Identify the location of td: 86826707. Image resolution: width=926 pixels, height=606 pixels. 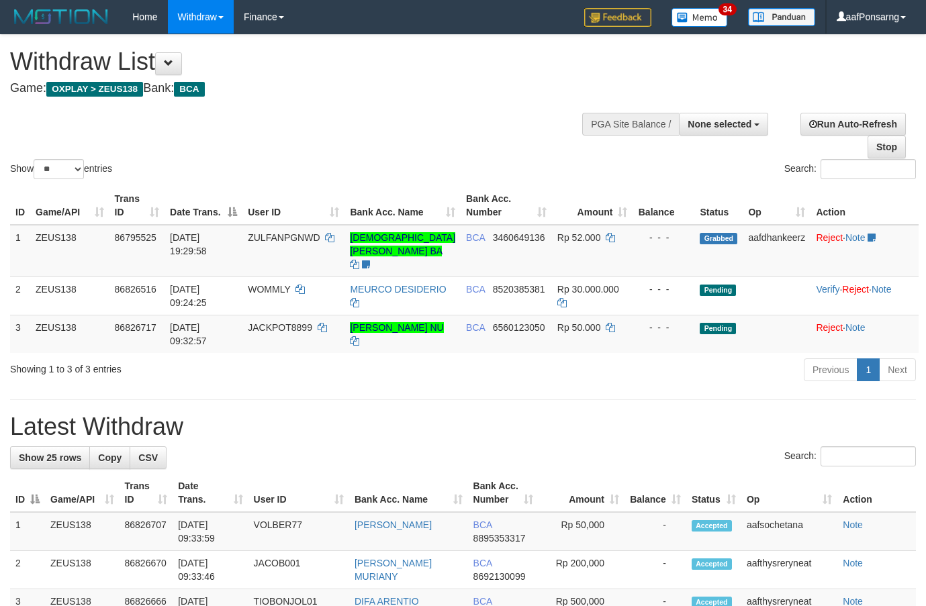
(146, 532).